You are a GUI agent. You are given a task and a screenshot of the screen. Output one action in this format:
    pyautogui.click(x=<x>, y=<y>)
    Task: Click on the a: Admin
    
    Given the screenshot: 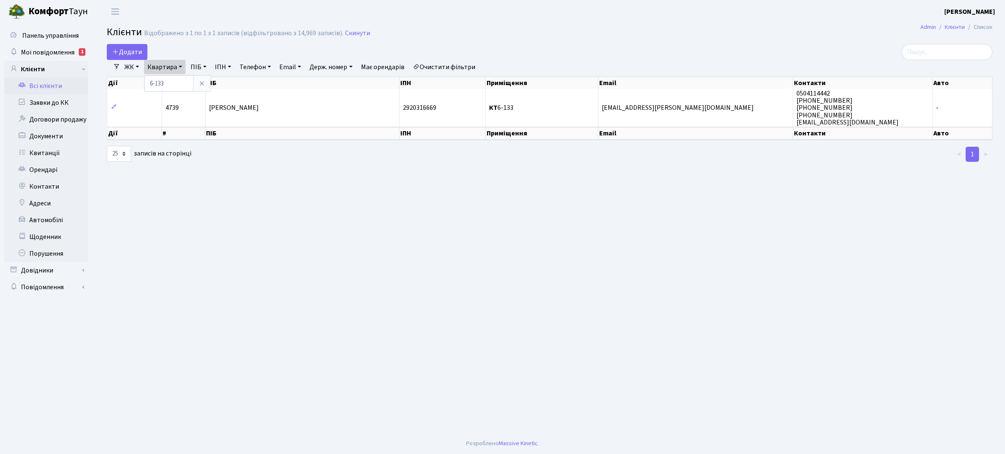 What is the action you would take?
    pyautogui.click(x=928, y=27)
    